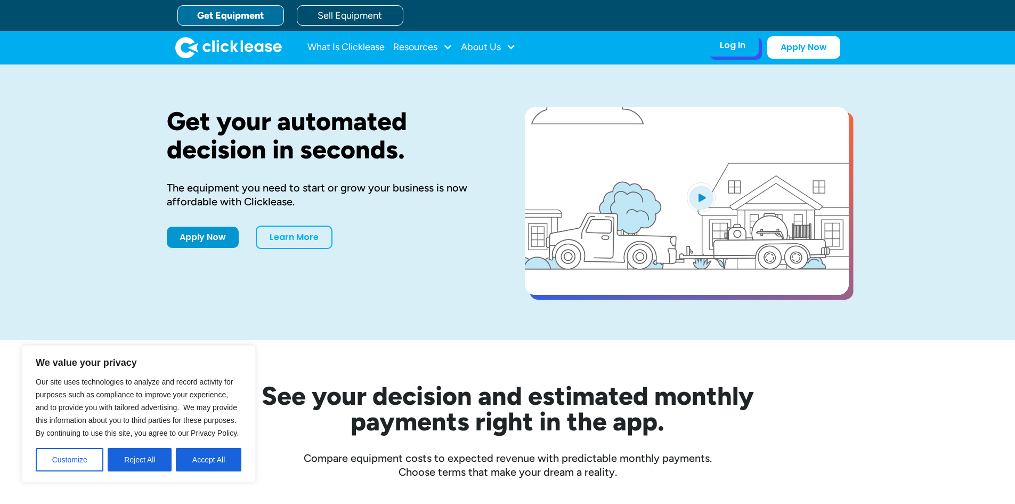 The width and height of the screenshot is (1015, 504). Describe the element at coordinates (231, 15) in the screenshot. I see `a: Get Equipment` at that location.